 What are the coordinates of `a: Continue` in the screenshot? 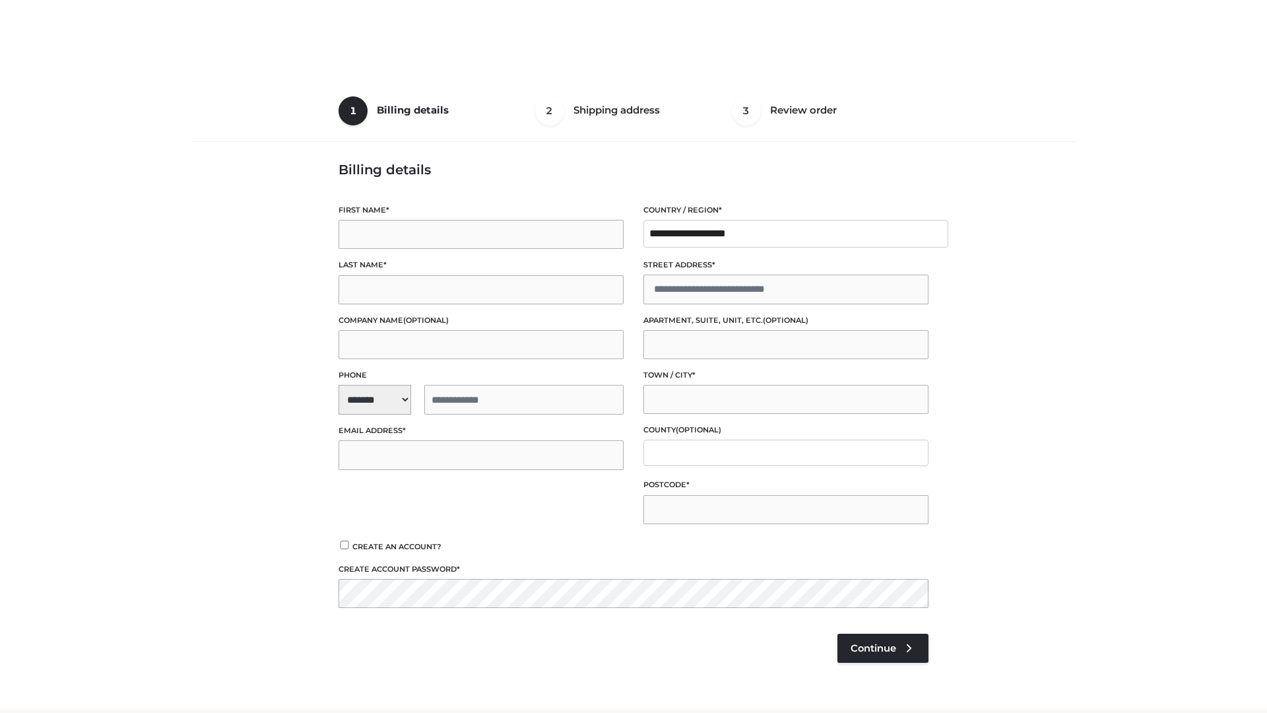 It's located at (883, 648).